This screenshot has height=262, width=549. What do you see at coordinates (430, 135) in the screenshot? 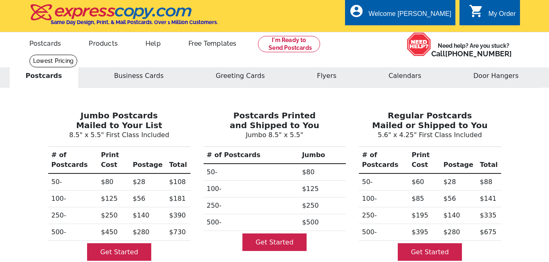
I see `p: 5.6" x 4.25" First Class Included` at bounding box center [430, 135].